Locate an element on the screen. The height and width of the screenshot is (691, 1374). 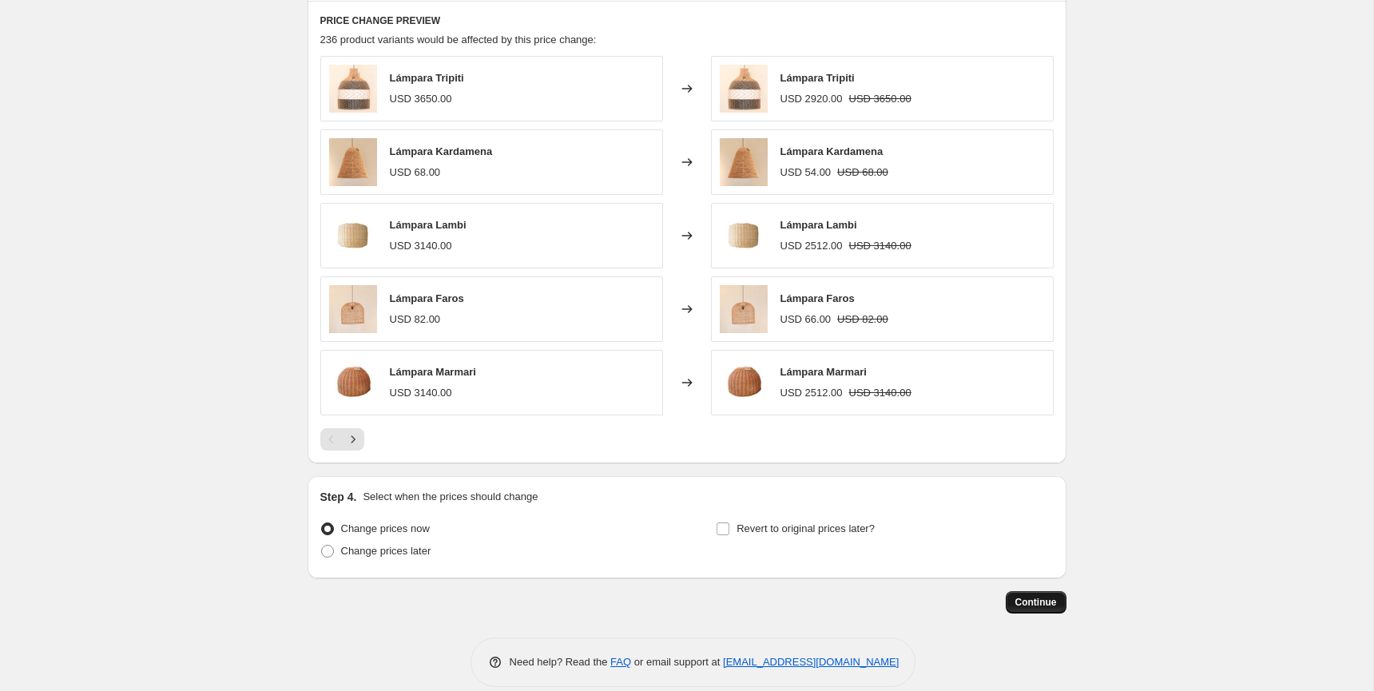
h2: Step 4. is located at coordinates (339, 497).